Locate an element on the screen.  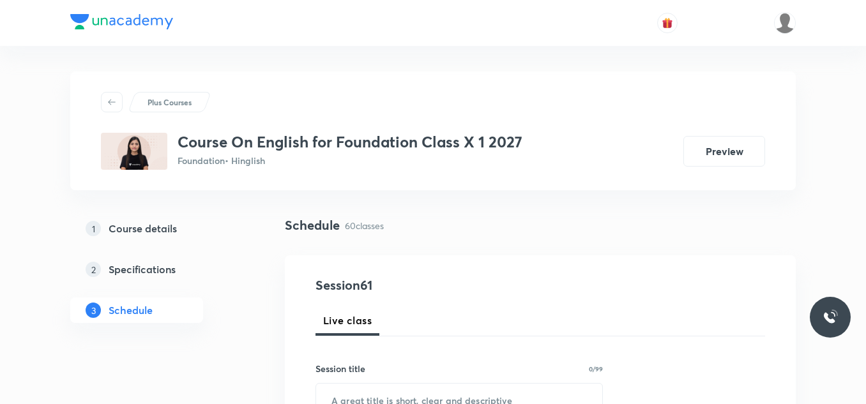
h4: Session 61 is located at coordinates (432, 286).